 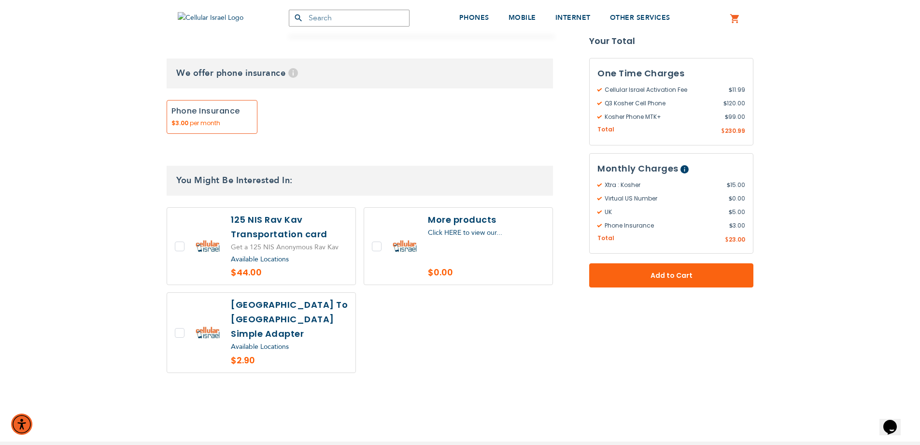 What do you see at coordinates (735, 117) in the screenshot?
I see `span: 99.00` at bounding box center [735, 117].